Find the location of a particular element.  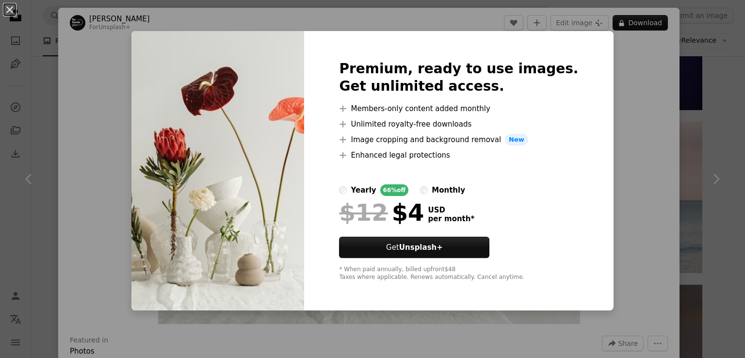

div: $4 is located at coordinates (381, 212).